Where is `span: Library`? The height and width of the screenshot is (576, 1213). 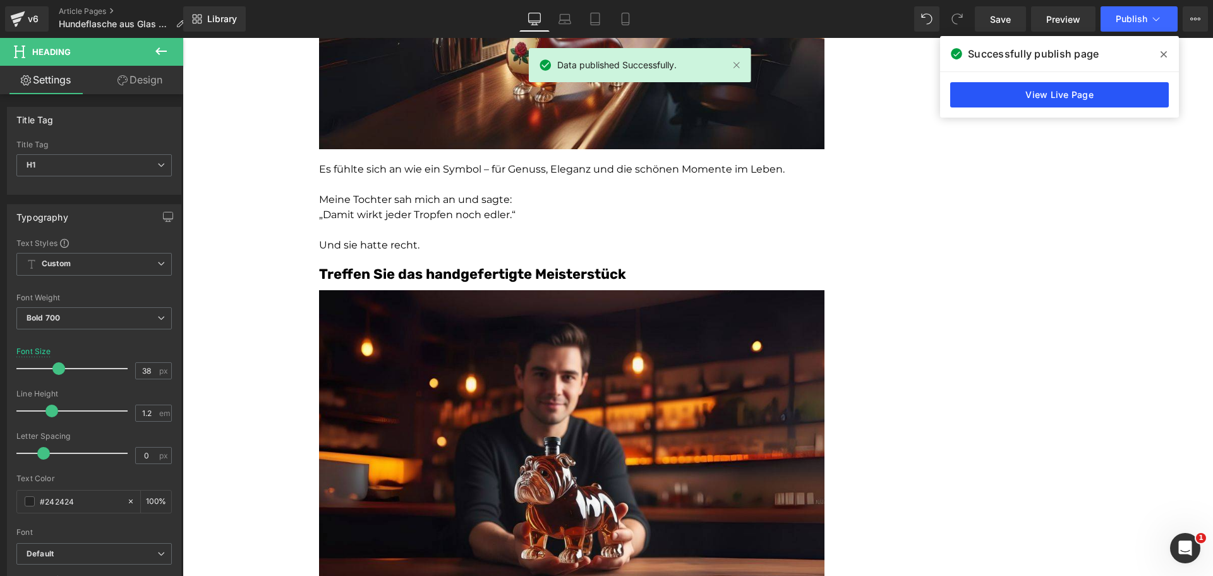
span: Library is located at coordinates (222, 19).